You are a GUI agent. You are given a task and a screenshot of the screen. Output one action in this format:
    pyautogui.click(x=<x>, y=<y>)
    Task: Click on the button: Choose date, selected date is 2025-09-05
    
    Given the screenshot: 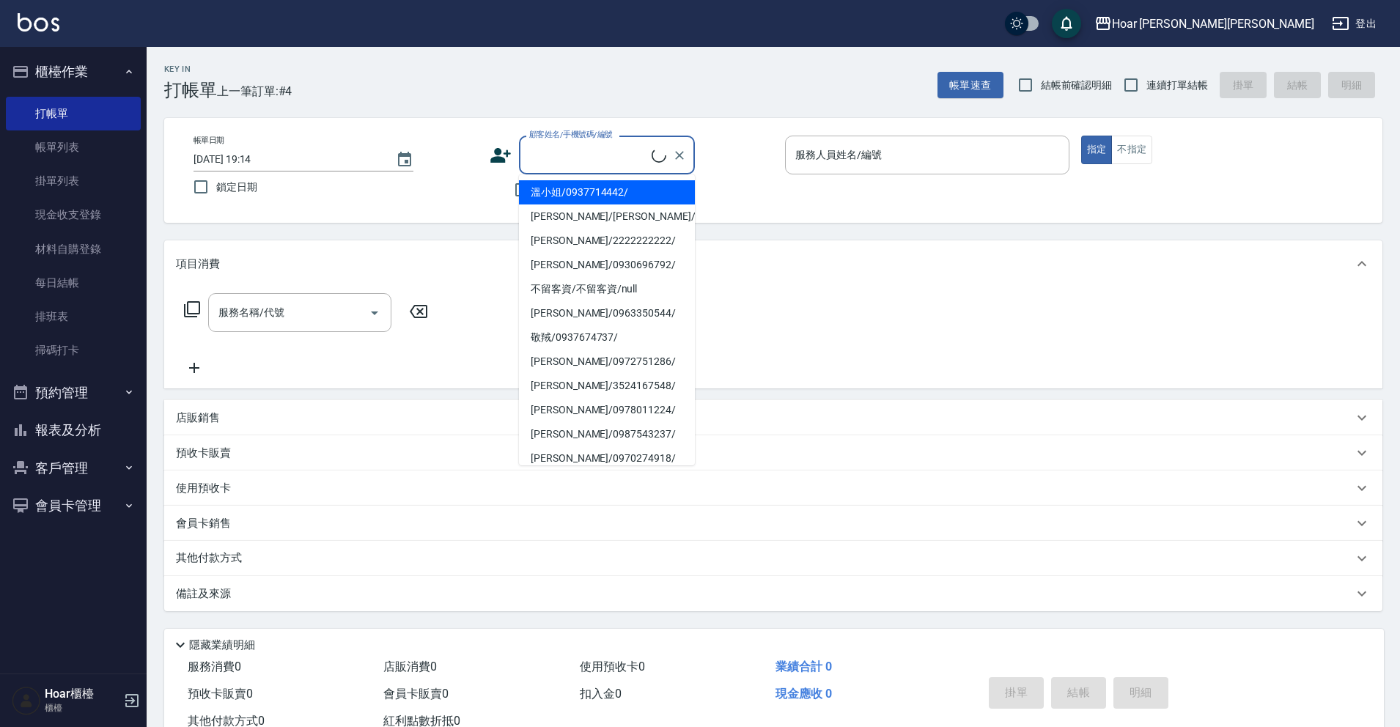 What is the action you would take?
    pyautogui.click(x=405, y=160)
    